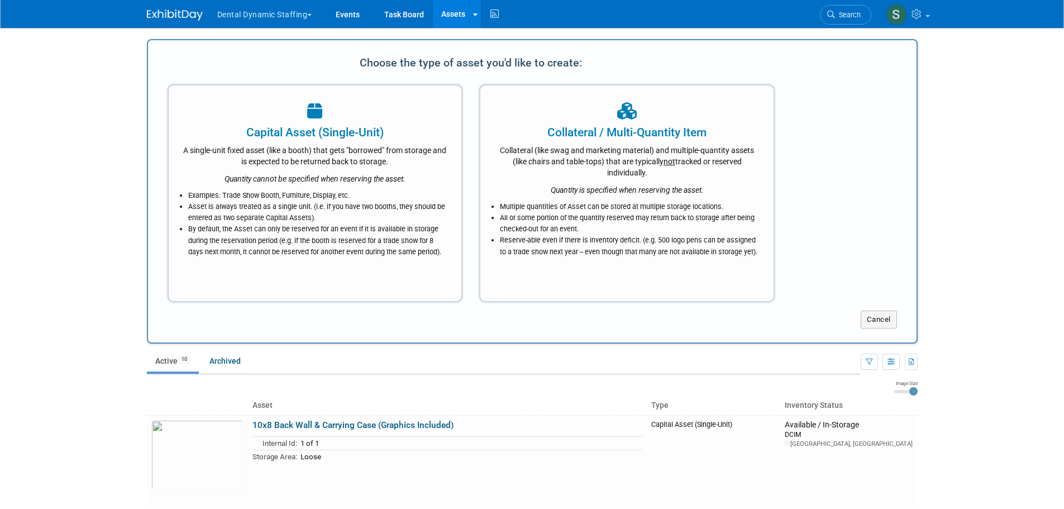 The height and width of the screenshot is (509, 1064). Describe the element at coordinates (318, 240) in the screenshot. I see `li: By default, the Asset can only be reserved for an event if it is available in storage during the ...` at that location.